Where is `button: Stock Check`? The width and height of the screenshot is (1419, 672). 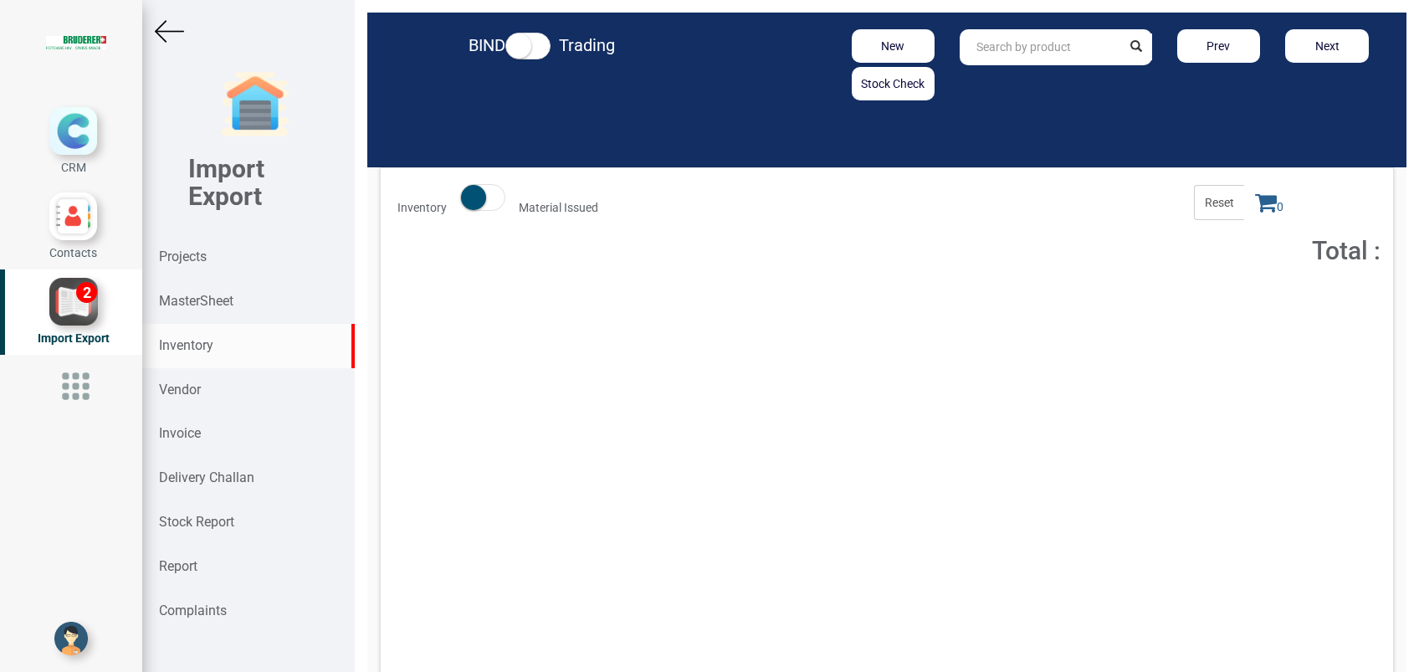 button: Stock Check is located at coordinates (893, 84).